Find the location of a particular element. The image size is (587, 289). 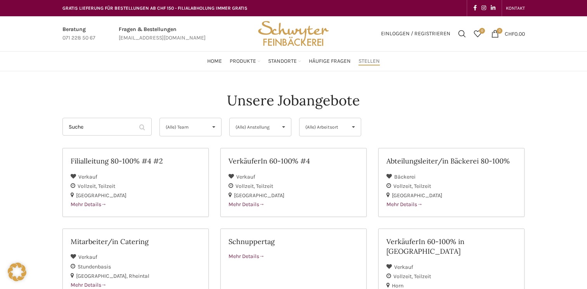

span: Rheintal is located at coordinates (139, 276).